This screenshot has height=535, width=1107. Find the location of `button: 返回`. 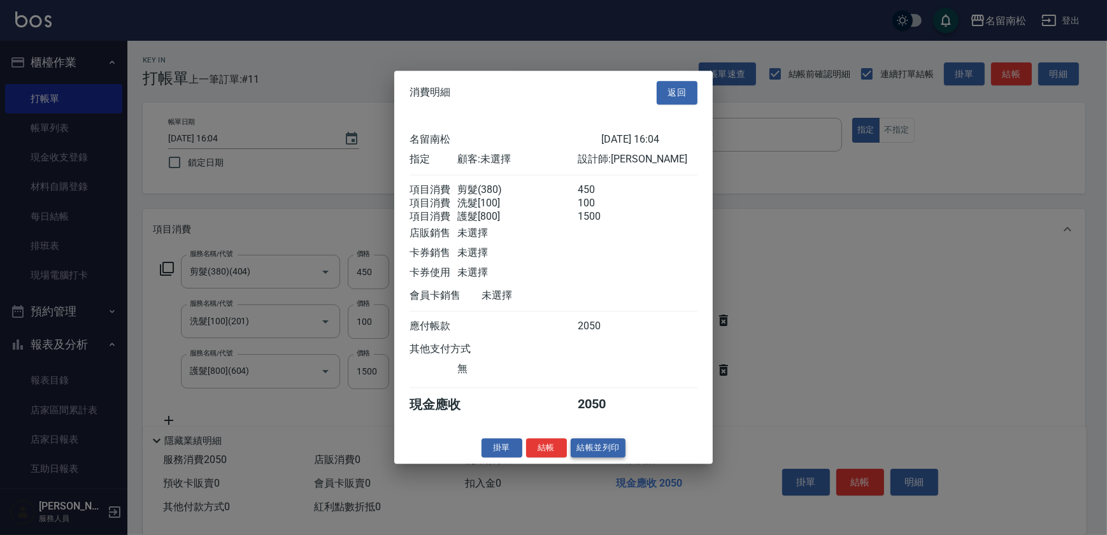

button: 返回 is located at coordinates (677, 92).